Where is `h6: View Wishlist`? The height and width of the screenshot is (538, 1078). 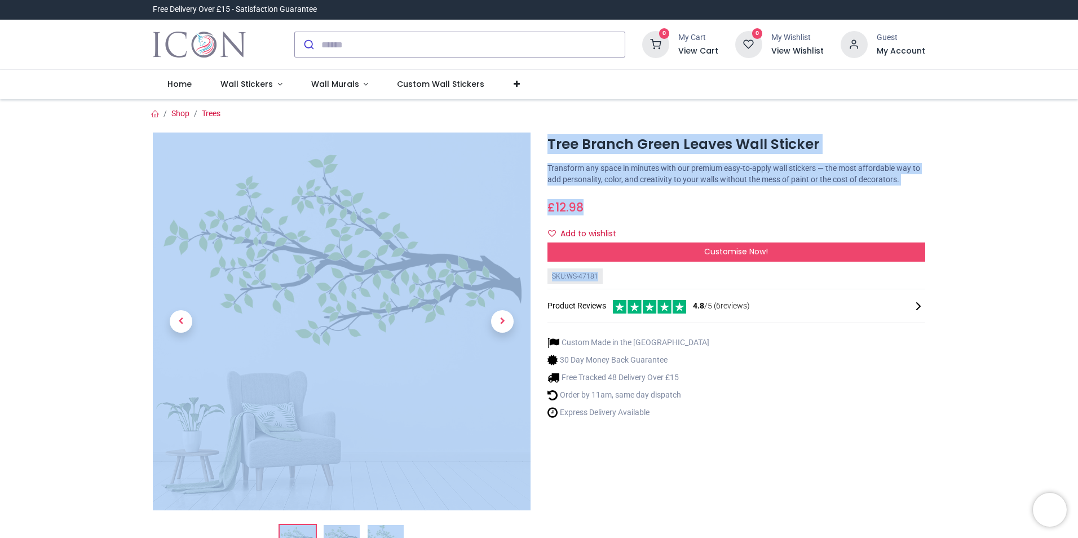
h6: View Wishlist is located at coordinates (797, 51).